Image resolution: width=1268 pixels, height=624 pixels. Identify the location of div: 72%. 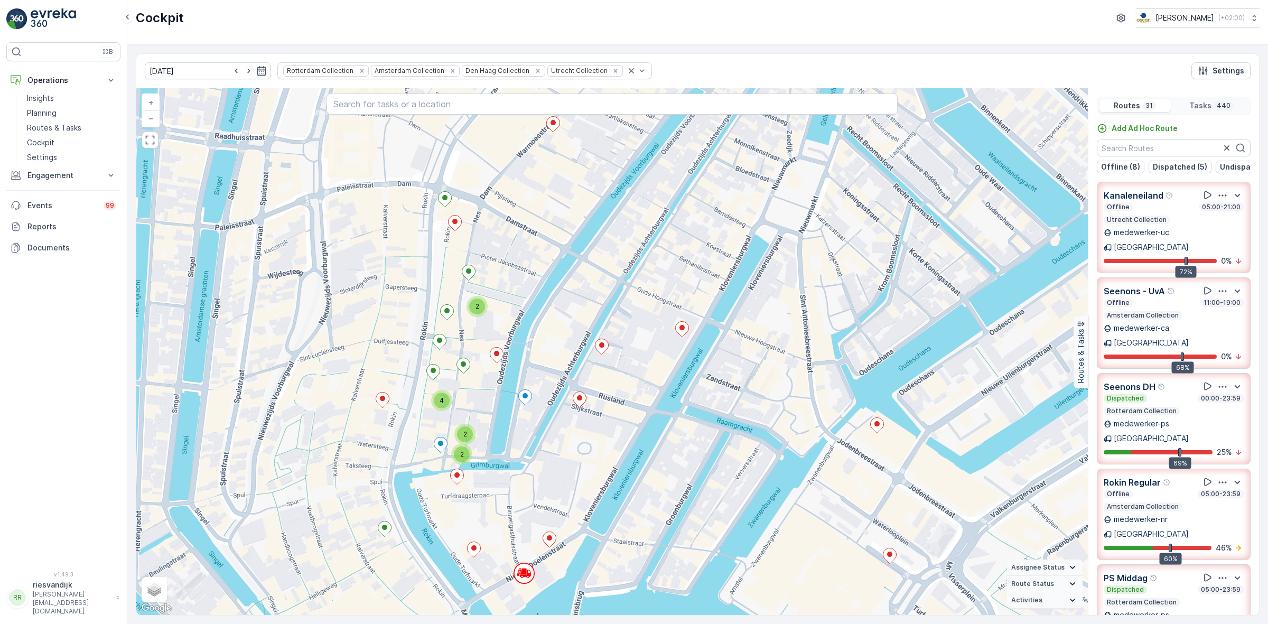
(1186, 272).